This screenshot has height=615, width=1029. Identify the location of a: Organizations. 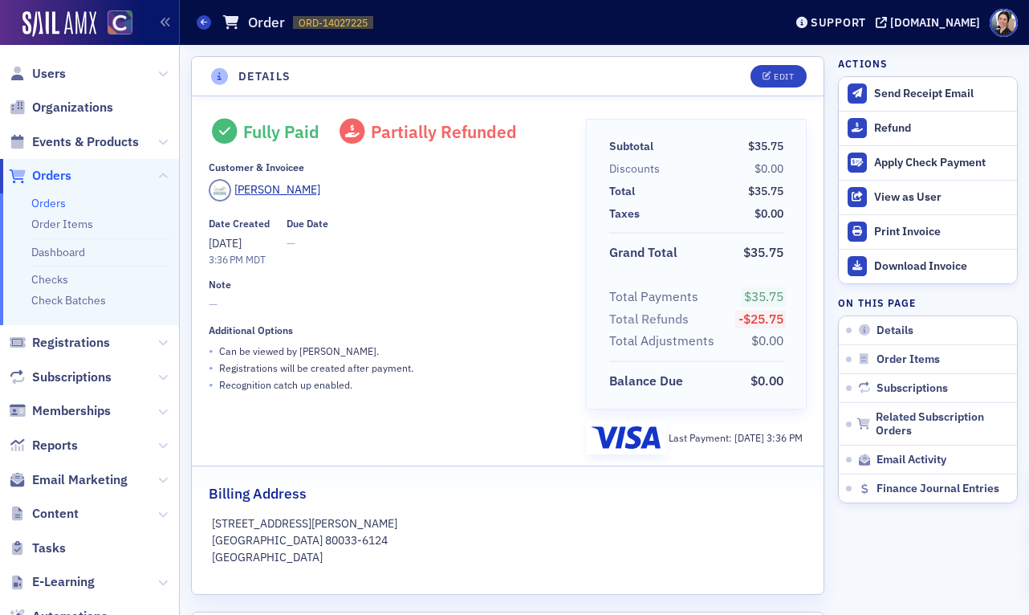
(61, 108).